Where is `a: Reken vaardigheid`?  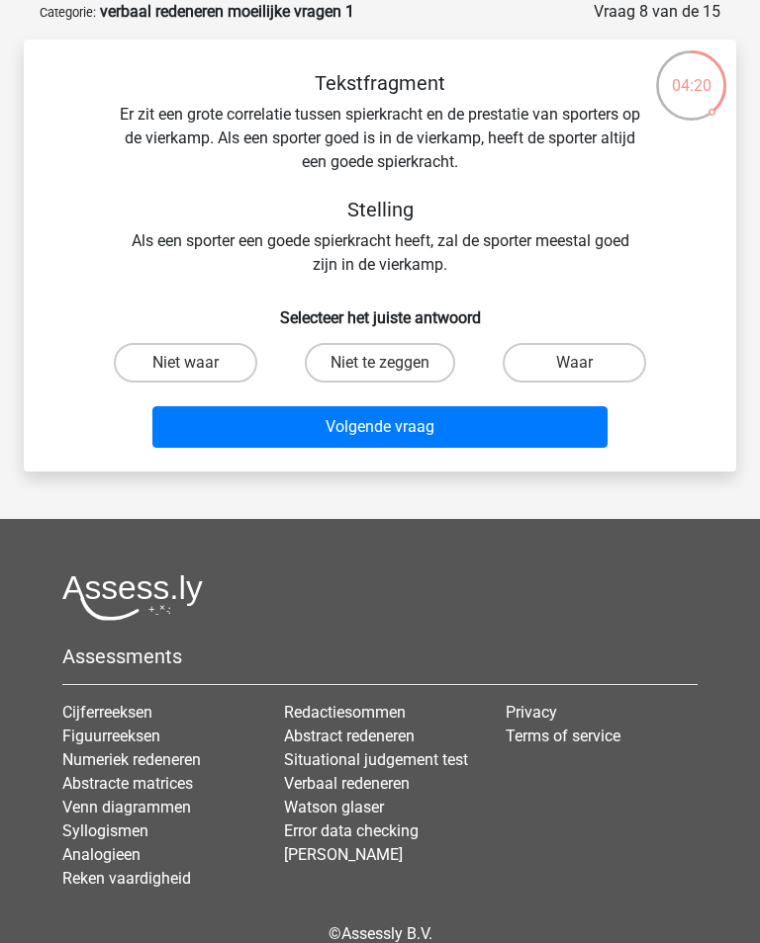
a: Reken vaardigheid is located at coordinates (127, 878).